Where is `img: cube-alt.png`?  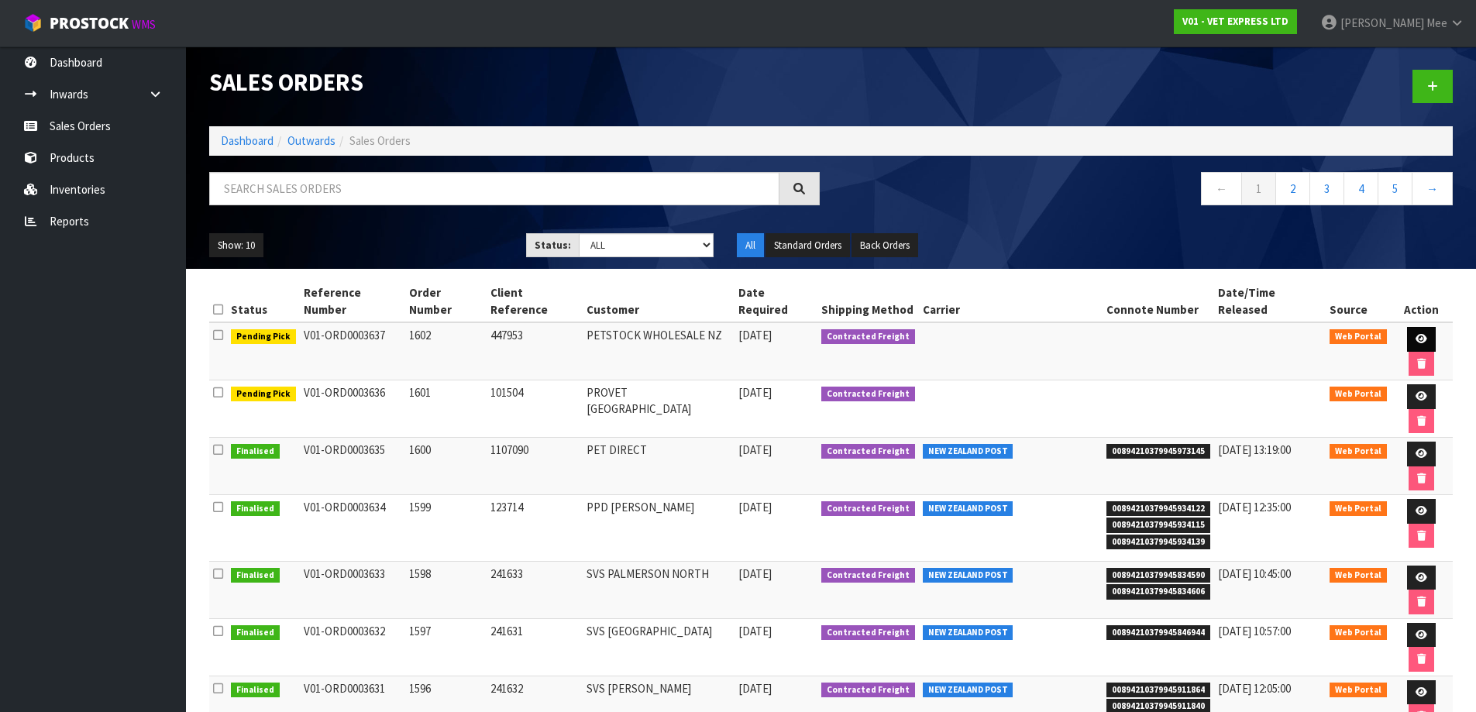
img: cube-alt.png is located at coordinates (33, 22).